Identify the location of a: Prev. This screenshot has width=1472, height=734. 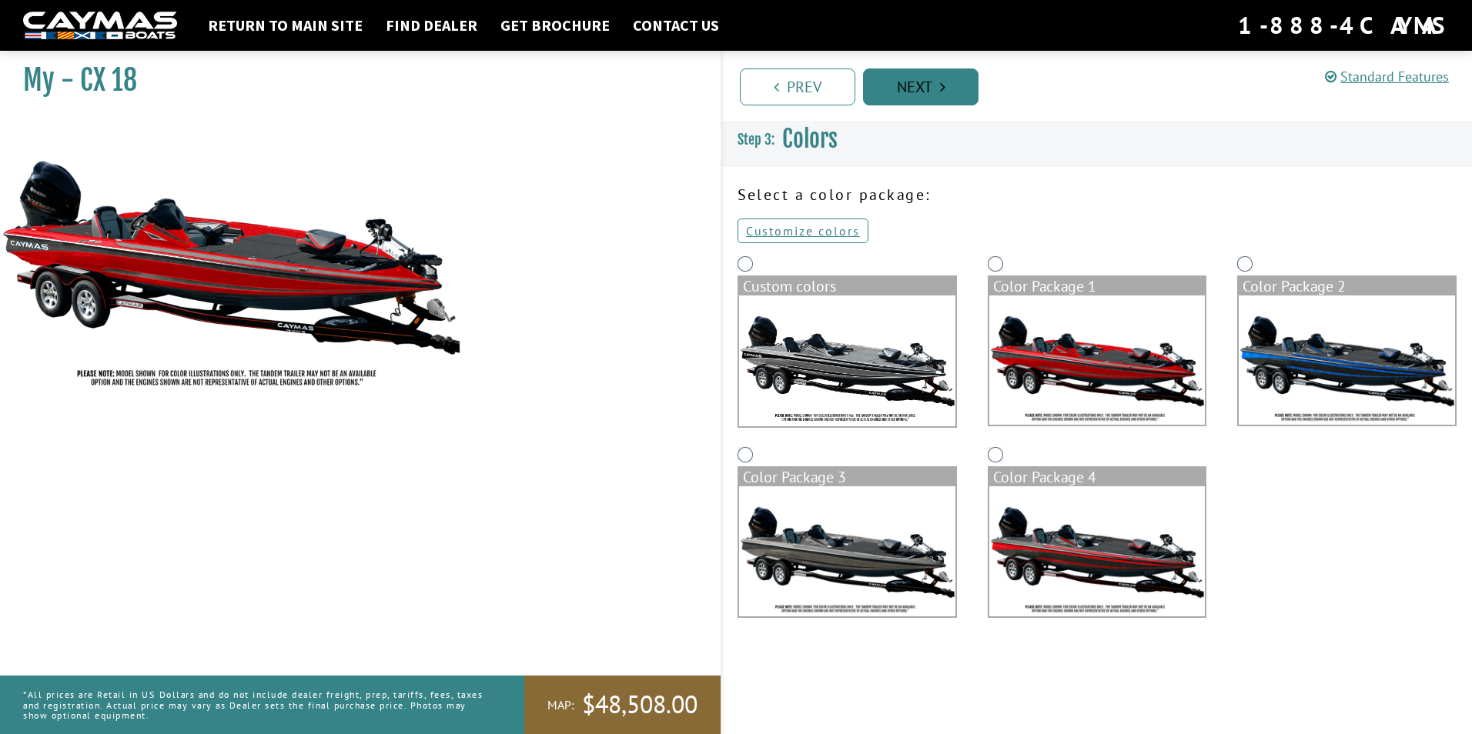
(798, 87).